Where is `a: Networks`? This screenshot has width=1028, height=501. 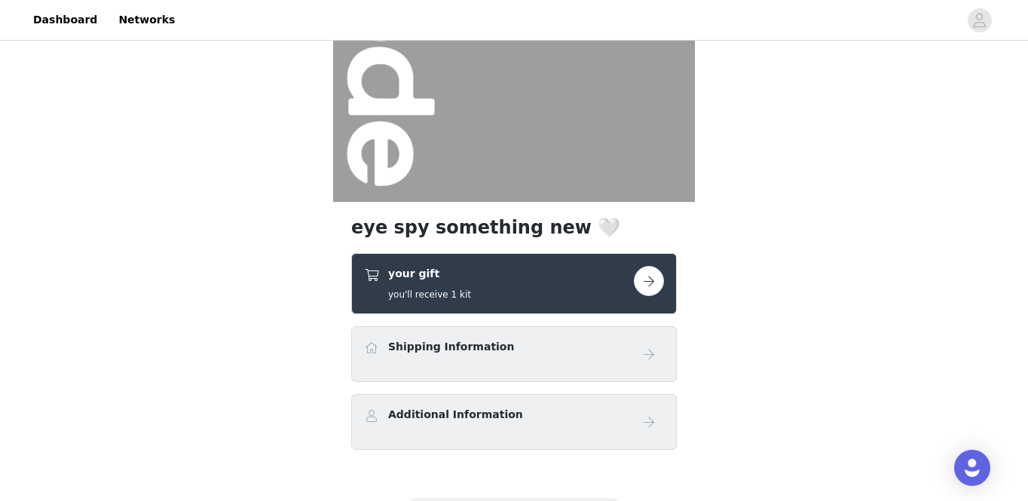 a: Networks is located at coordinates (146, 20).